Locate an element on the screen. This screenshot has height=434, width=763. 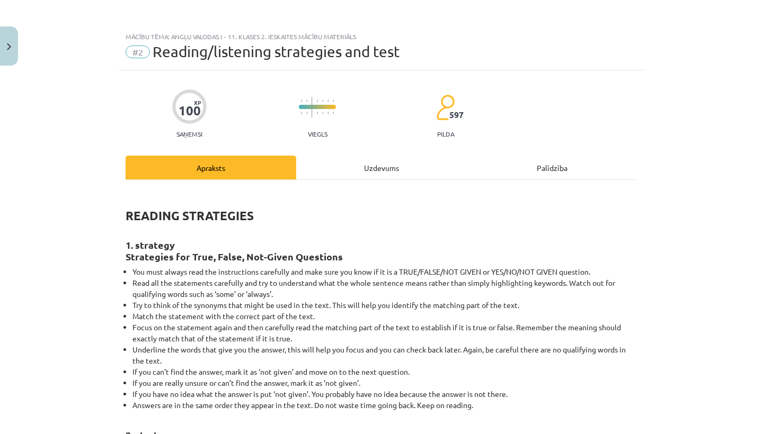
img: icon-long-line-d9ea69661e0d244f92f715978eff75569469978d946b2353a9bb055b3ed8787d.svg is located at coordinates (312, 107).